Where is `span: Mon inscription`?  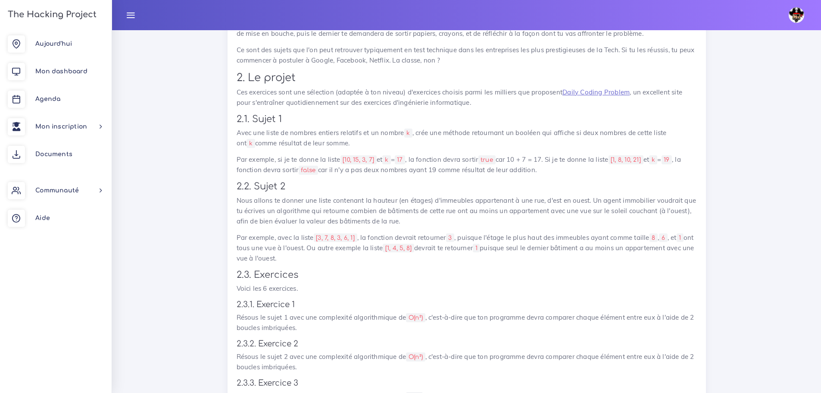
span: Mon inscription is located at coordinates (61, 126).